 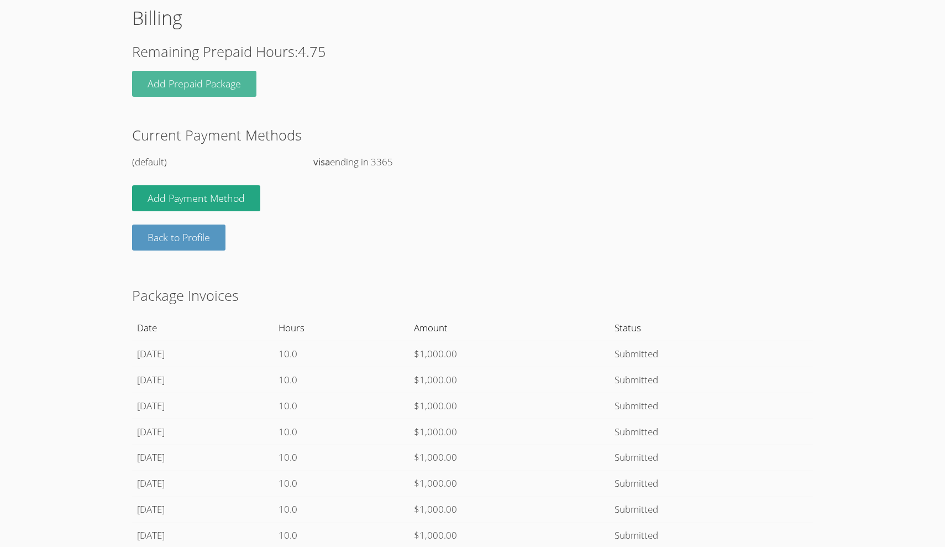 I want to click on h2: Current Payment Methods, so click(x=472, y=135).